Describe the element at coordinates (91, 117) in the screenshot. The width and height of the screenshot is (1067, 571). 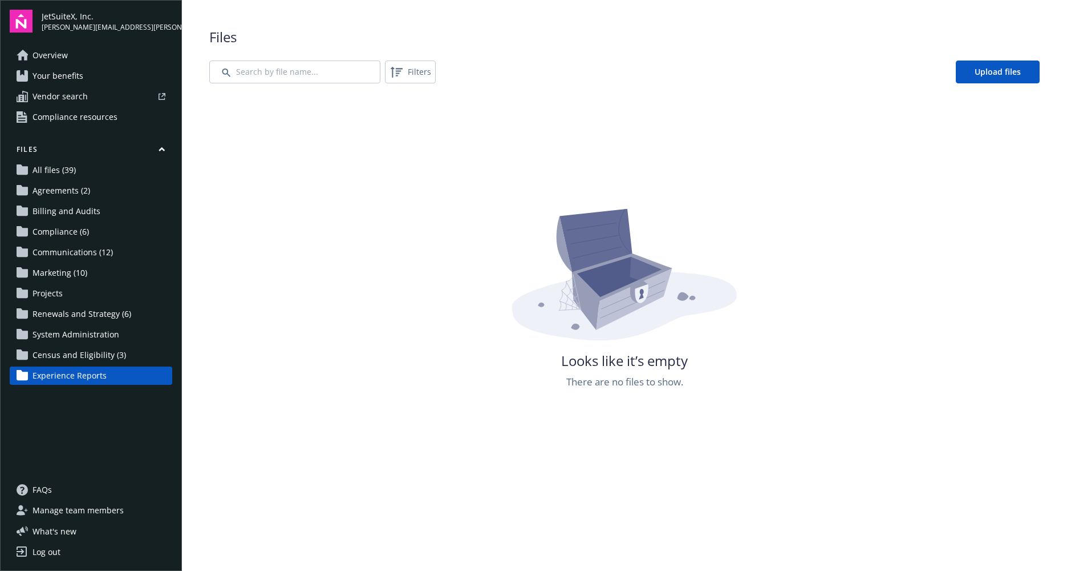
I see `a: Compliance resources` at that location.